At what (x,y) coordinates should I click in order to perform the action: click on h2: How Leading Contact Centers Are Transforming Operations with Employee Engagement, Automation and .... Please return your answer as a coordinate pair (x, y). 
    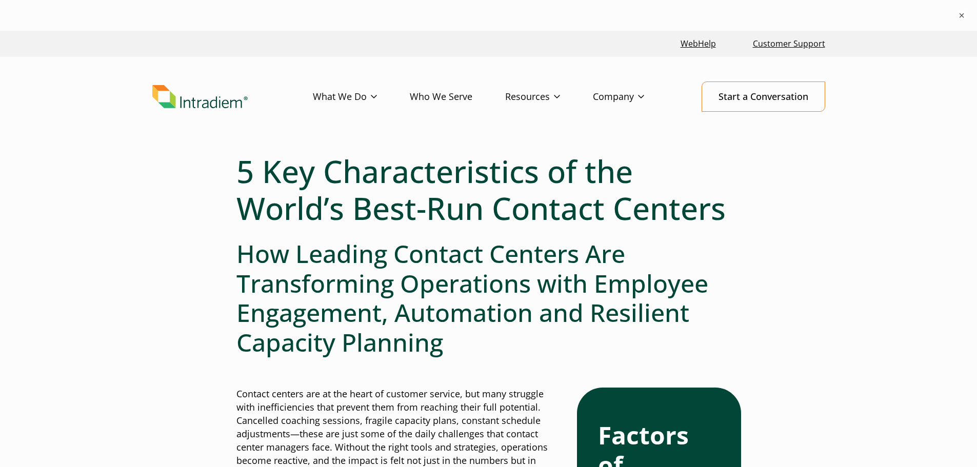
    Looking at the image, I should click on (489, 298).